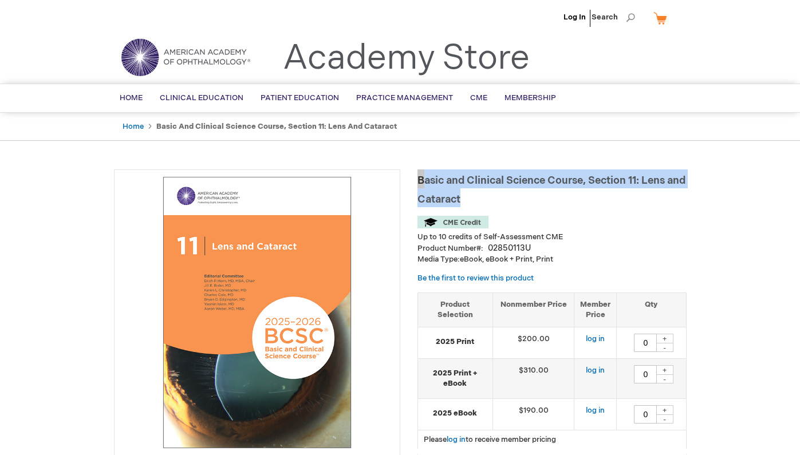 This screenshot has width=800, height=455. Describe the element at coordinates (277, 127) in the screenshot. I see `strong: Basic and Clinical Science Course, Section 11: Lens and Cataract` at that location.